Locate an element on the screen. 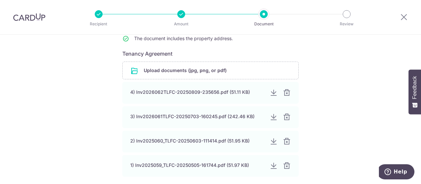 Image resolution: width=421 pixels, height=184 pixels. div: 4) Inv2026062TLFC-20250809-235656.pdf (51.11 KB) is located at coordinates (197, 92).